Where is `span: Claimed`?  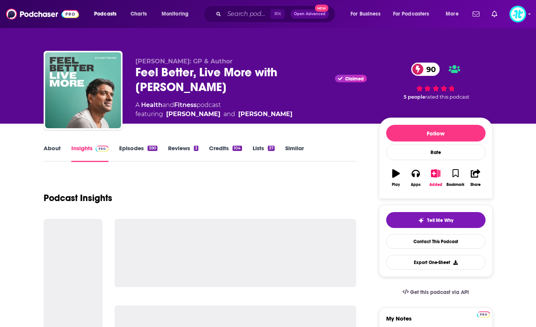
span: Claimed is located at coordinates (354, 79).